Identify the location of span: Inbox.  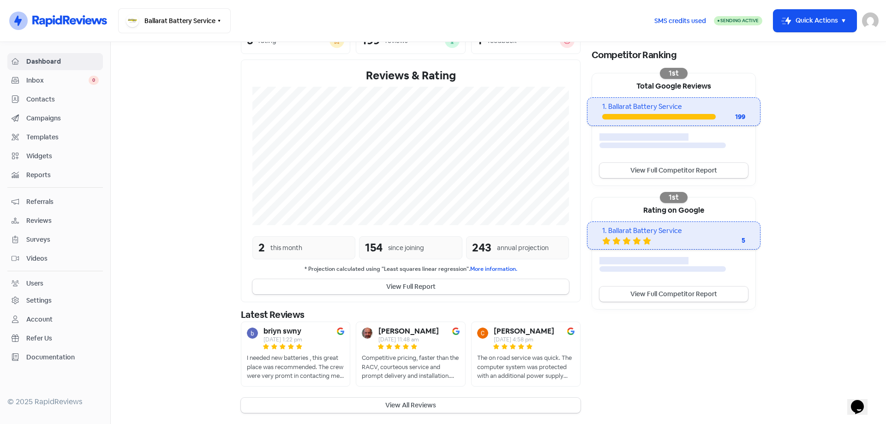
(57, 80).